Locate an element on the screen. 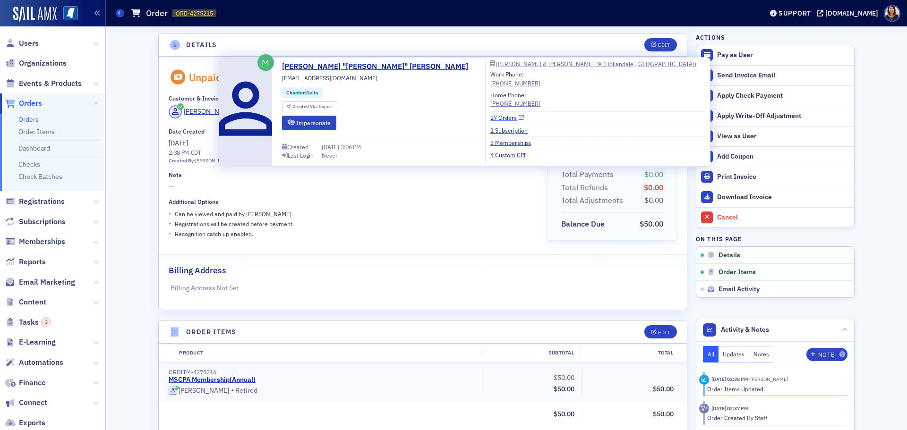  a: Email Marketing is located at coordinates (40, 282).